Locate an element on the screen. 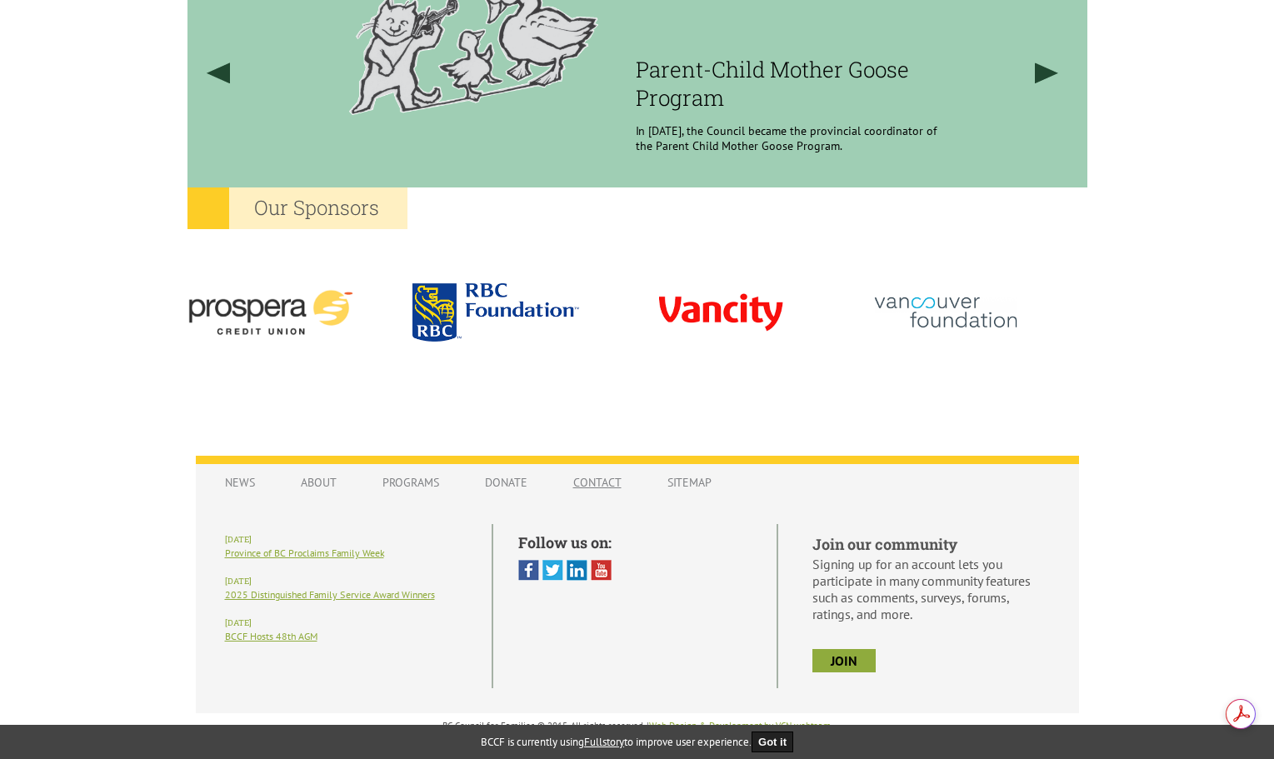  img: Twitter is located at coordinates (552, 570).